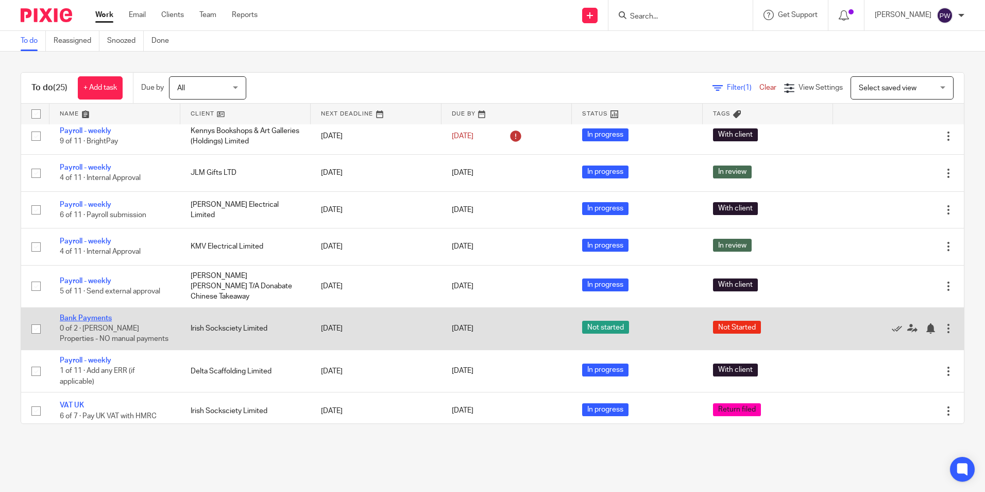  What do you see at coordinates (768, 88) in the screenshot?
I see `a: Clear` at bounding box center [768, 88].